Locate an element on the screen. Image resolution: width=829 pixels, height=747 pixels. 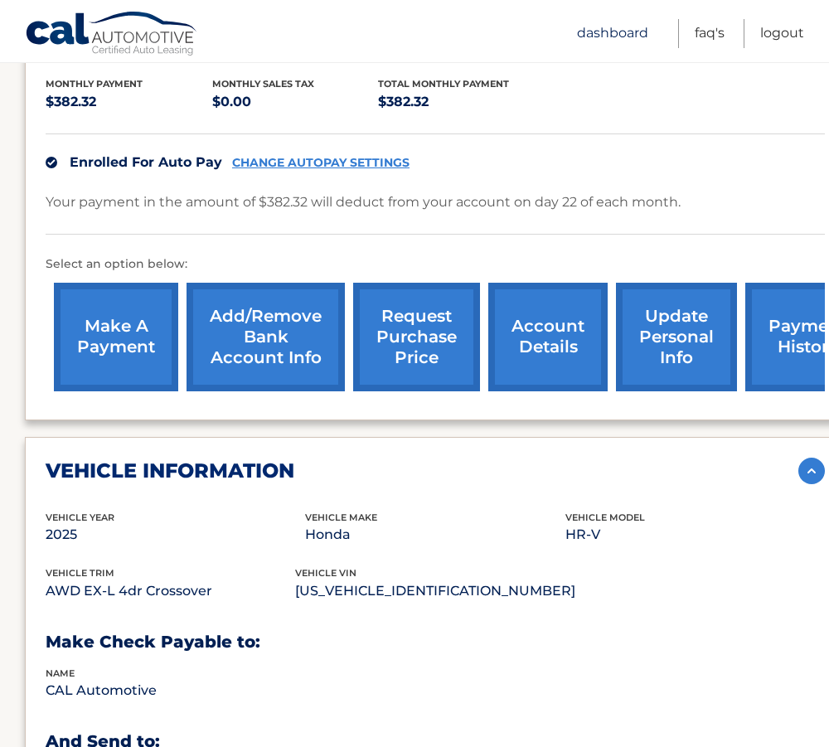
span: name is located at coordinates (60, 673).